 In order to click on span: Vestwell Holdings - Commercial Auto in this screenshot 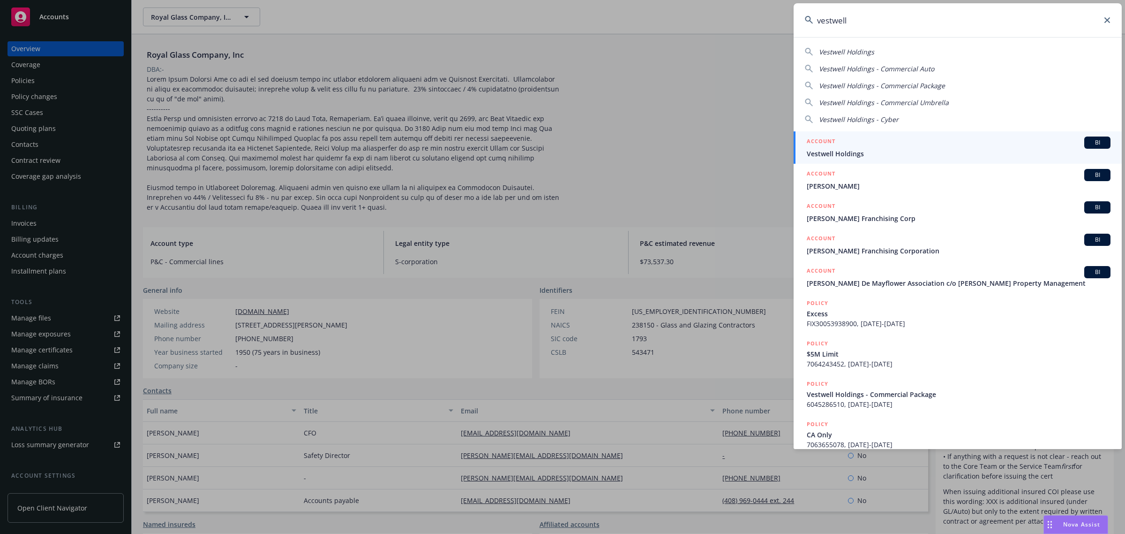, I will do `click(877, 68)`.